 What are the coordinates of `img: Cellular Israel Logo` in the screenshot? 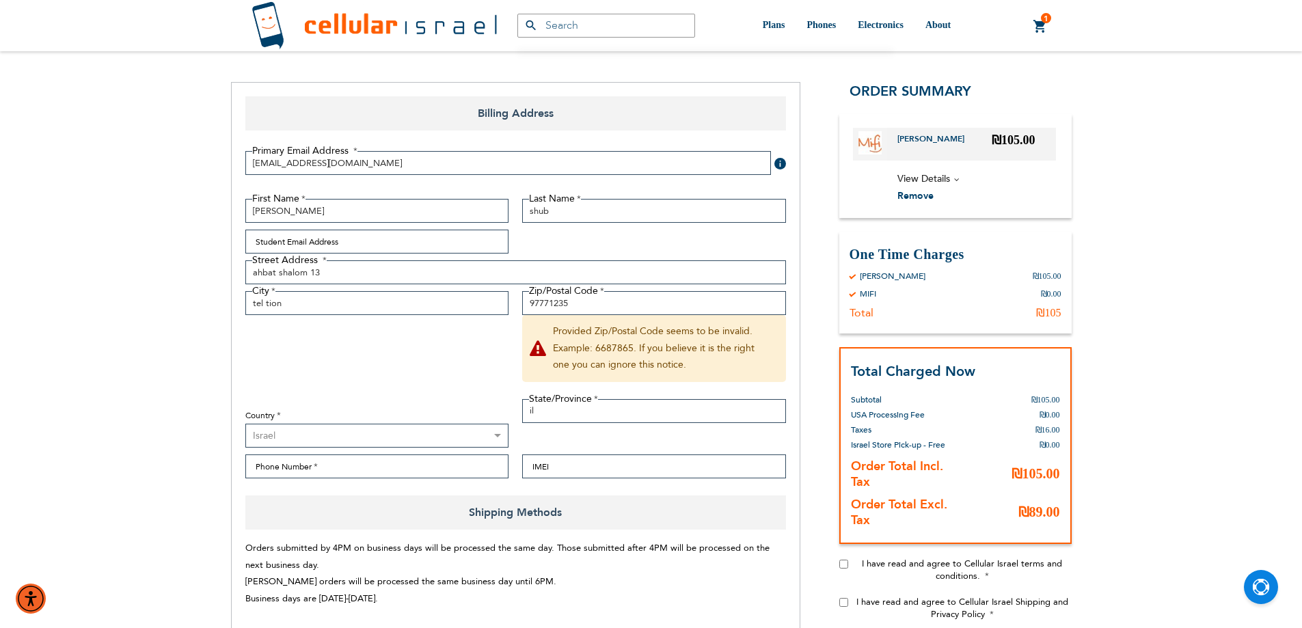 It's located at (374, 25).